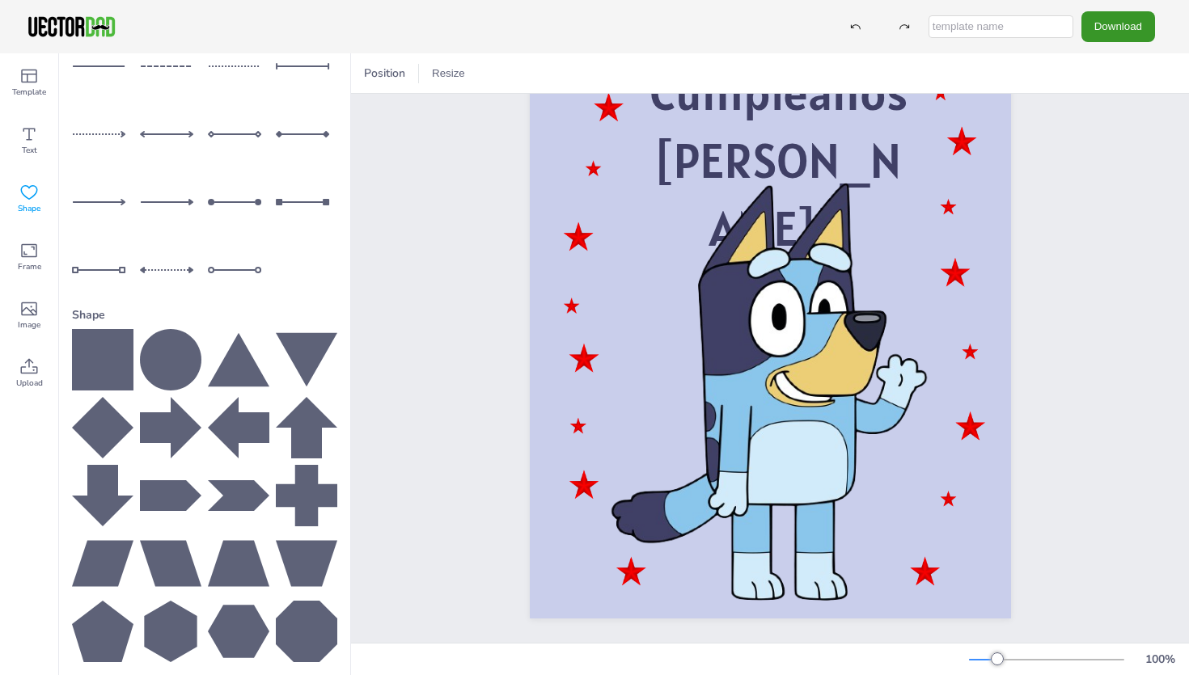  What do you see at coordinates (205, 315) in the screenshot?
I see `div: Shape` at bounding box center [205, 315].